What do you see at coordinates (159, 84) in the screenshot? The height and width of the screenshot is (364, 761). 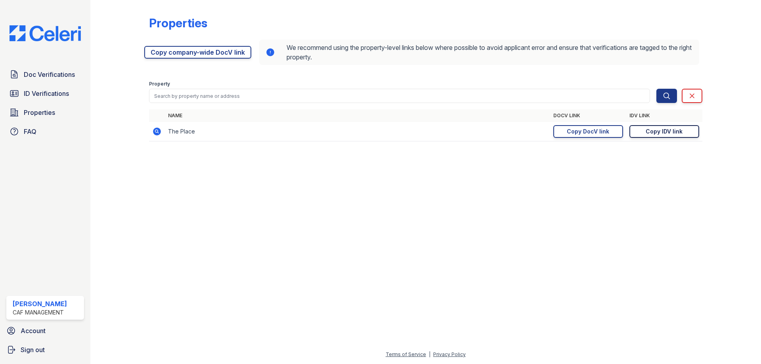 I see `label: Property` at bounding box center [159, 84].